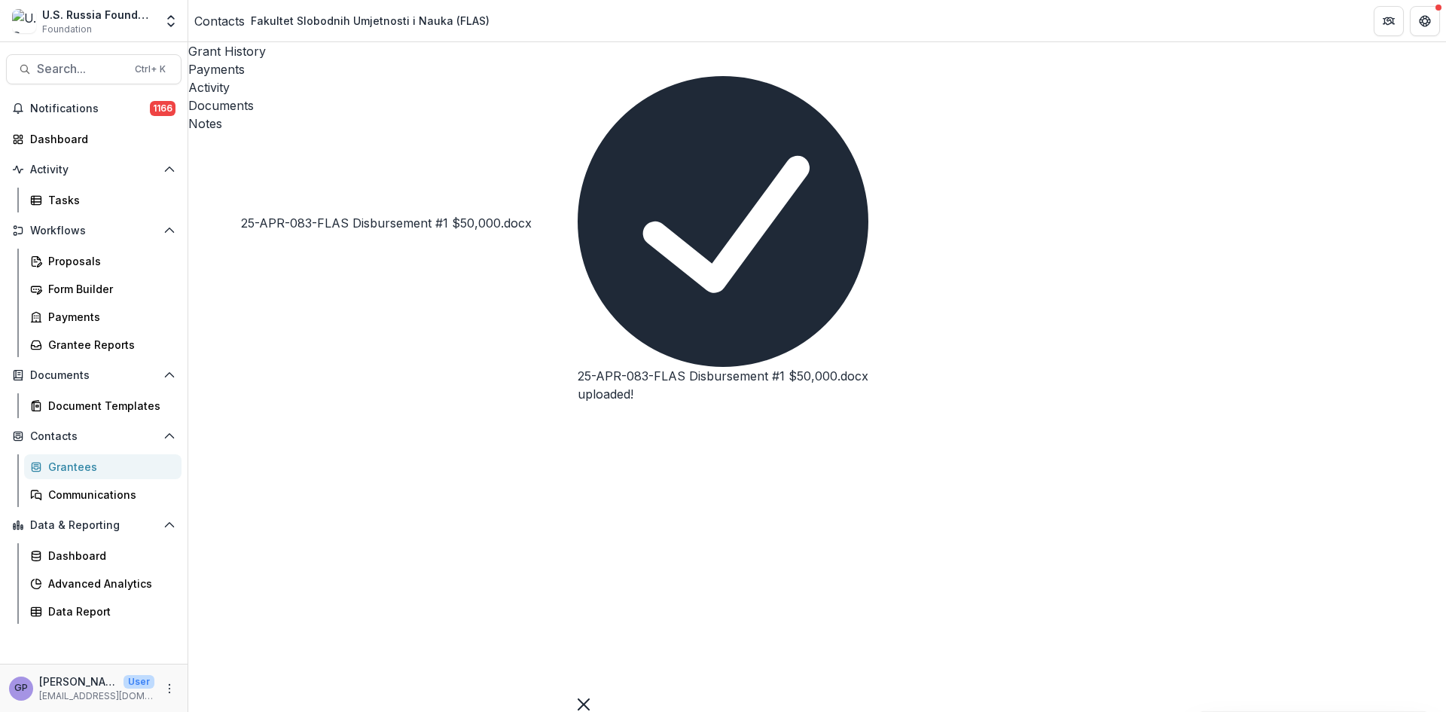 The image size is (1446, 712). I want to click on span: Workflows, so click(93, 230).